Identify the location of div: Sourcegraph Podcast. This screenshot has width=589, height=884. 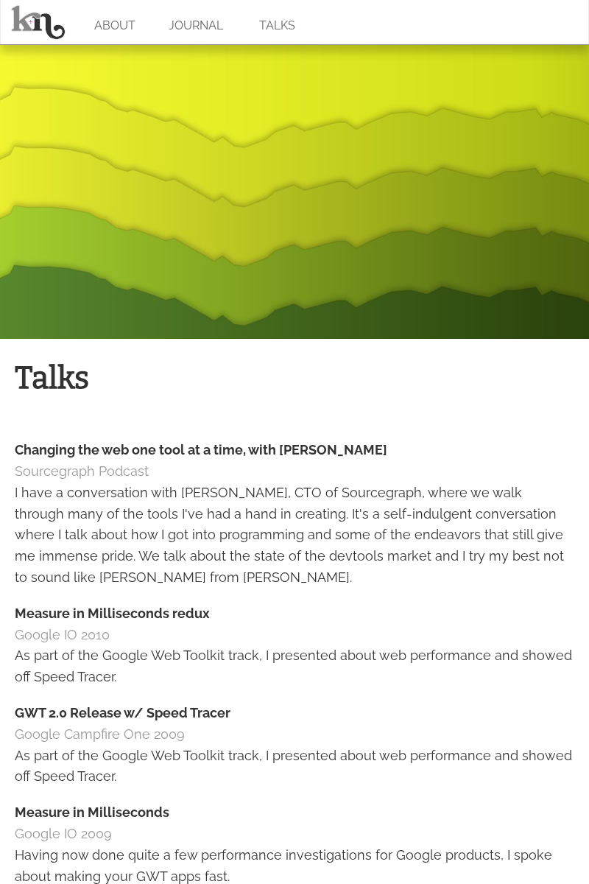
(295, 472).